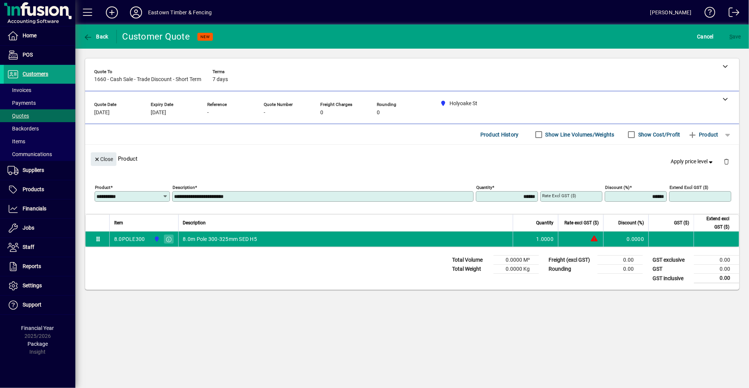 The image size is (749, 388). I want to click on app-page-header-button: Delete, so click(727, 161).